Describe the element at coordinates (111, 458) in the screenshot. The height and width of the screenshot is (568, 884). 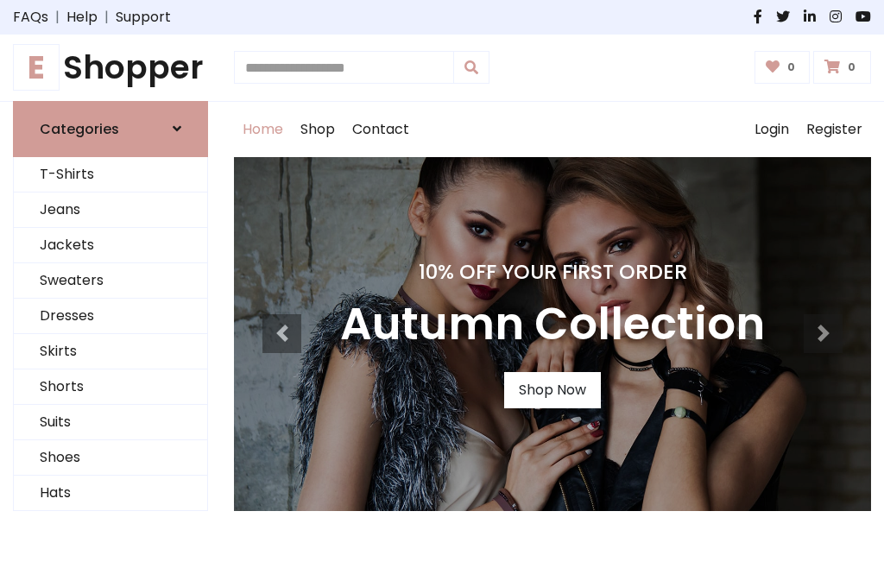
I see `a: Shoes` at that location.